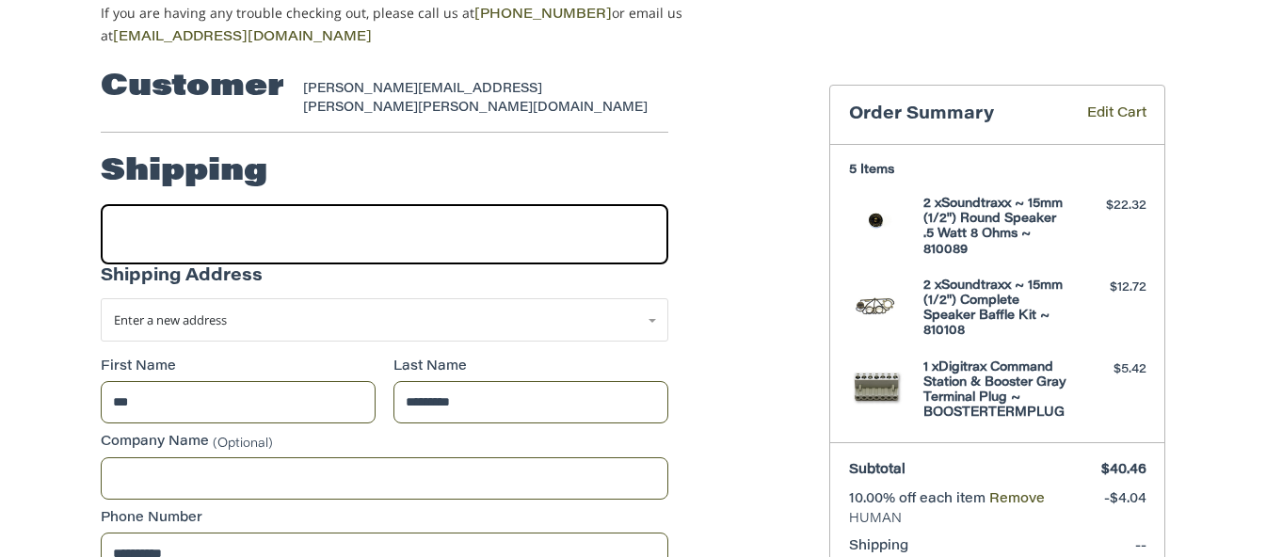  Describe the element at coordinates (1017, 500) in the screenshot. I see `a: Remove` at that location.